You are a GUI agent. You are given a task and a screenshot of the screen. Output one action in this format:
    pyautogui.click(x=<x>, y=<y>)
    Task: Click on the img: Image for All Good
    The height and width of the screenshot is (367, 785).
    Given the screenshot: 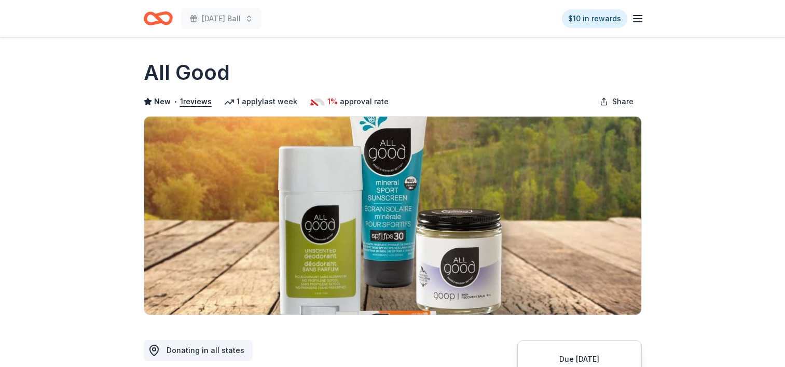 What is the action you would take?
    pyautogui.click(x=393, y=216)
    